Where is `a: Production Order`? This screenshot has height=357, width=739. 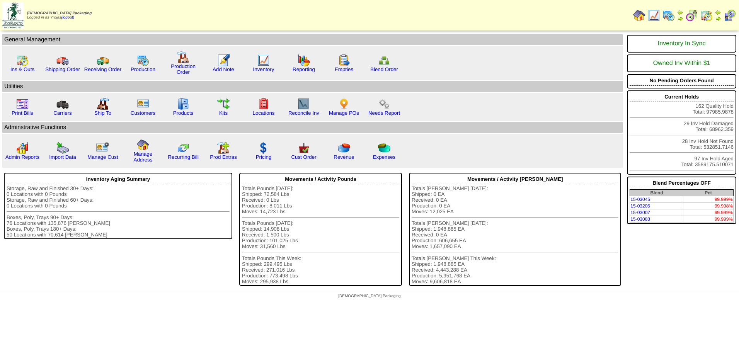
a: Production Order is located at coordinates (183, 69).